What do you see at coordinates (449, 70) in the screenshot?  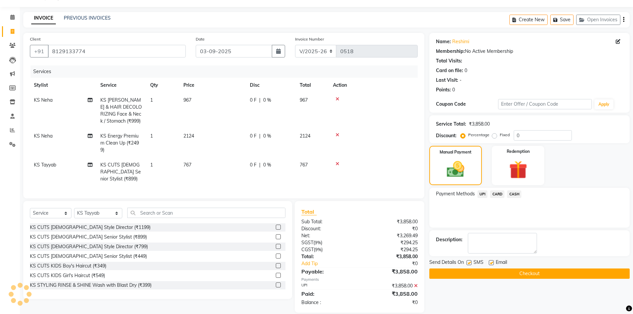 I see `div: Card on file:` at bounding box center [449, 70].